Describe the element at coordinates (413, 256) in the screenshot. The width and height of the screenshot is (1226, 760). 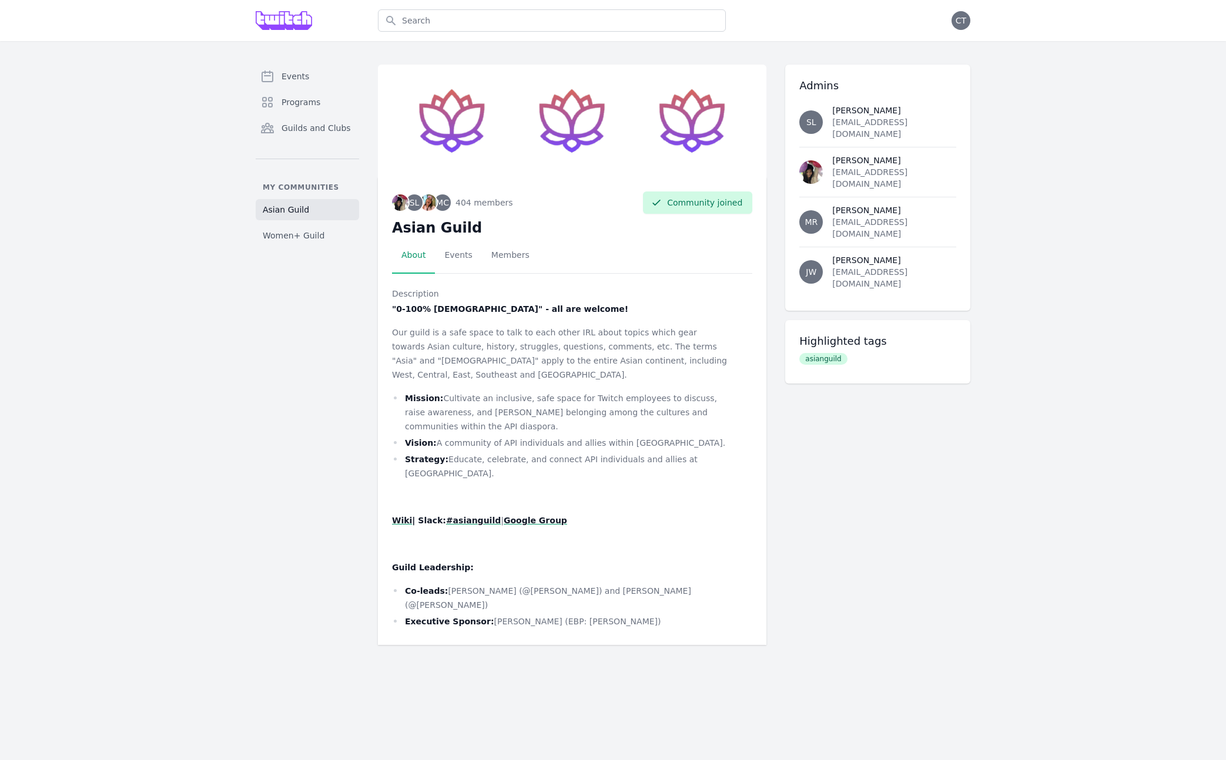
I see `a: About` at that location.